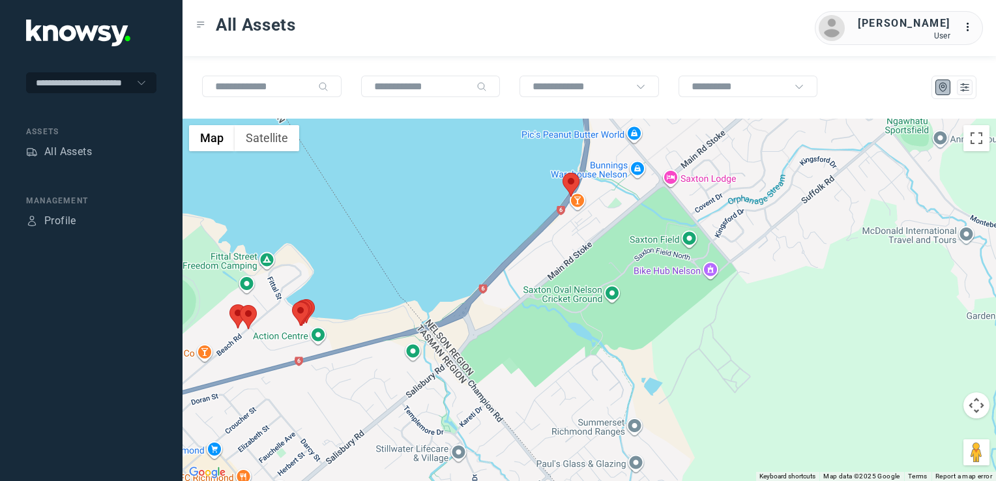 This screenshot has height=481, width=996. What do you see at coordinates (918, 476) in the screenshot?
I see `a: Terms (opens in new tab)` at bounding box center [918, 476].